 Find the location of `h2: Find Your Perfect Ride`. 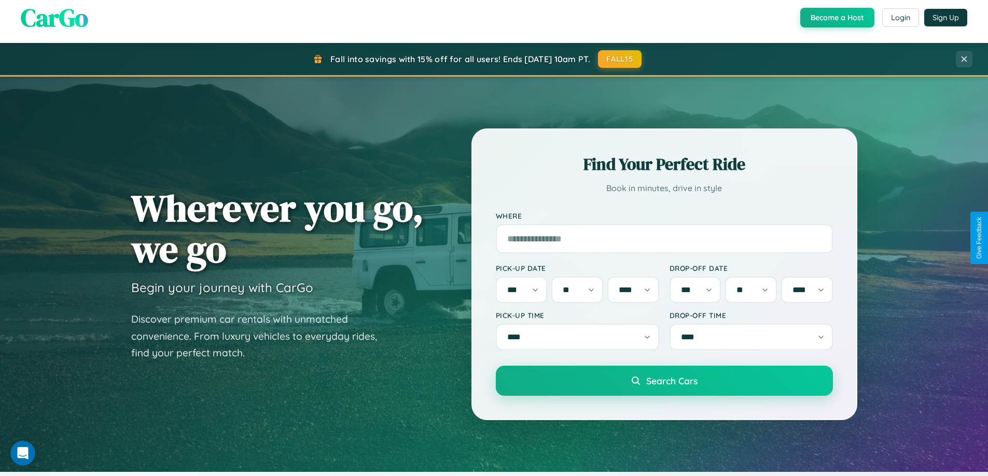

h2: Find Your Perfect Ride is located at coordinates (664, 164).